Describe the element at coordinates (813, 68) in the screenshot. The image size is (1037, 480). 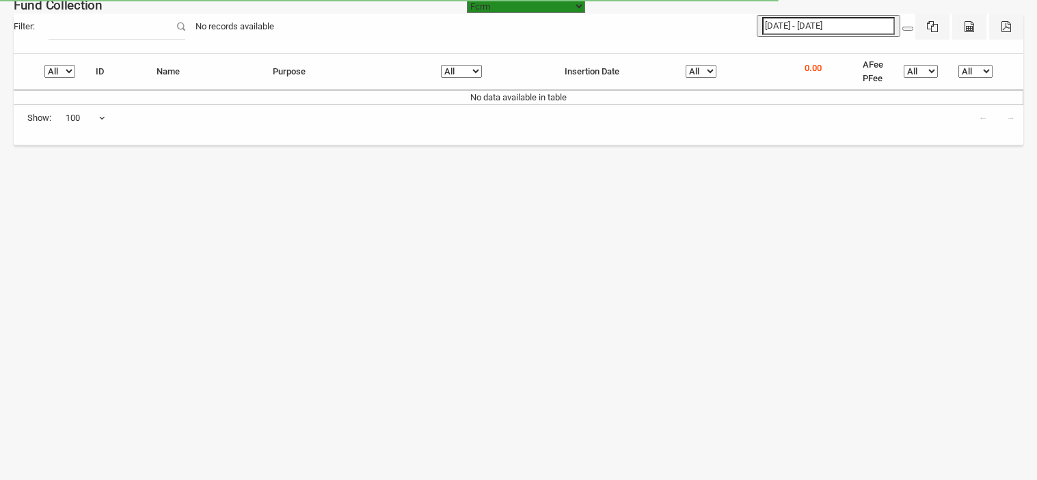
I see `p: 0.00` at that location.